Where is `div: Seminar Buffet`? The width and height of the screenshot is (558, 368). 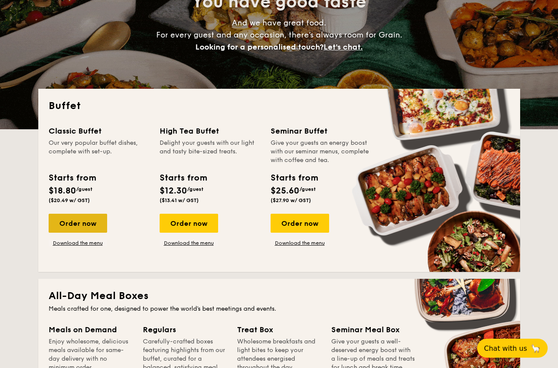
div: Seminar Buffet is located at coordinates (321, 131).